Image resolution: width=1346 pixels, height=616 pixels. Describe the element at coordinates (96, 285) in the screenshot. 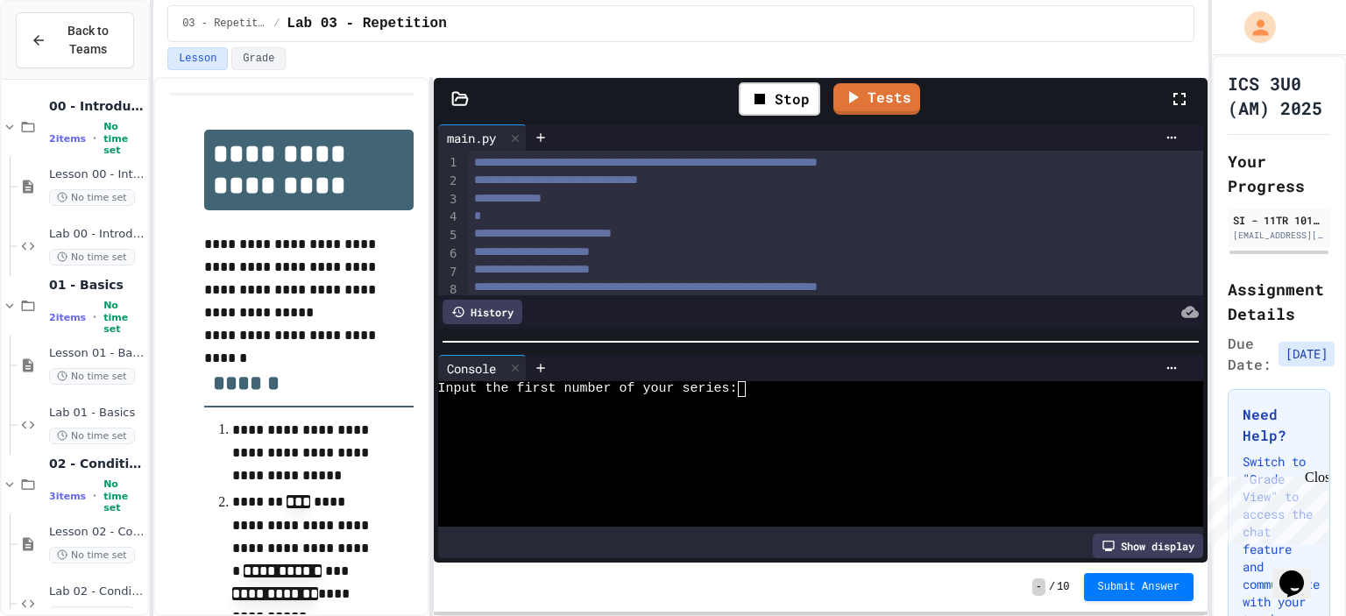

I see `span: 01 - Basics` at that location.